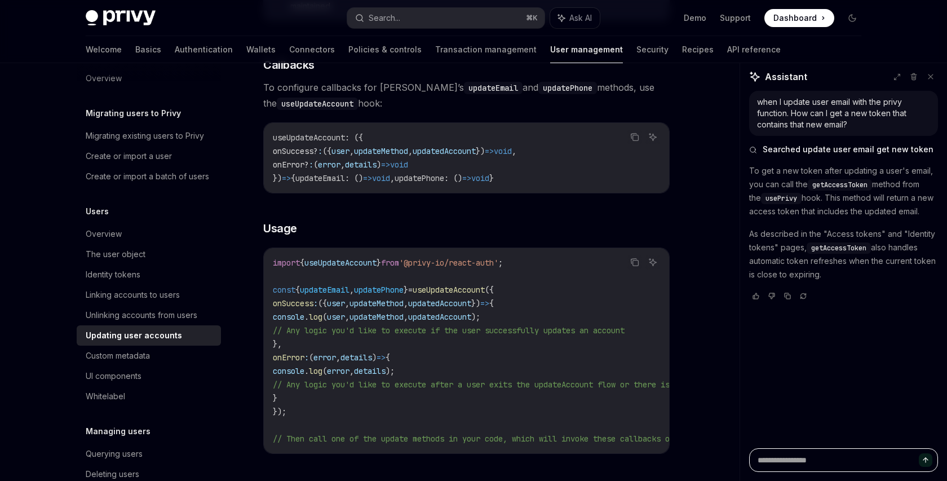  I want to click on div: Identity tokens, so click(113, 274).